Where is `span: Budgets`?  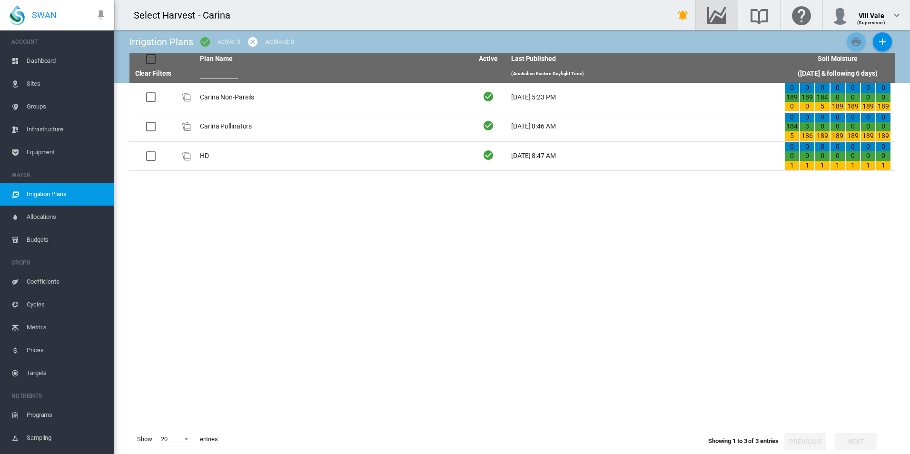
span: Budgets is located at coordinates (67, 240).